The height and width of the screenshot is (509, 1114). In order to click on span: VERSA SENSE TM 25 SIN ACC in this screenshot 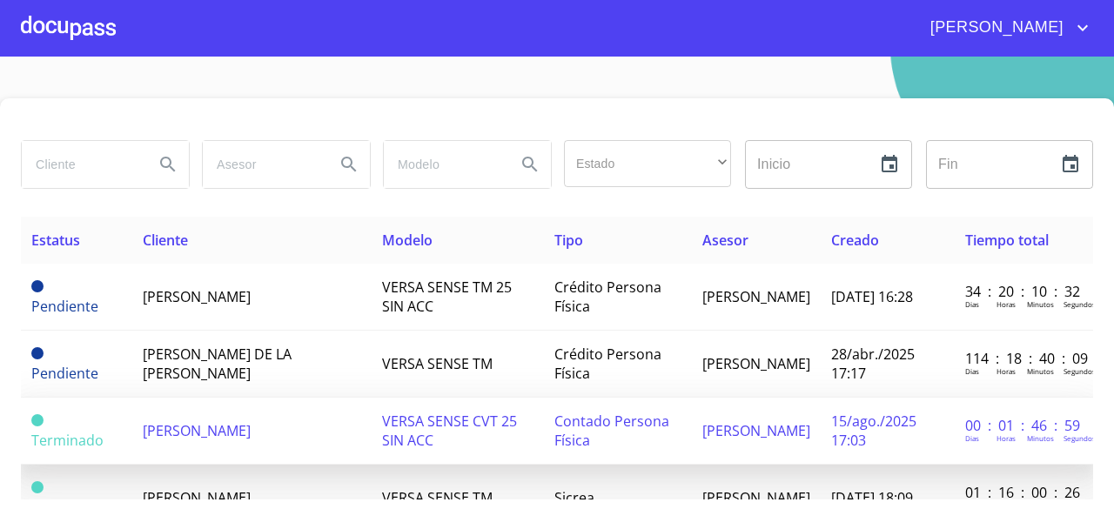, I will do `click(447, 297)`.